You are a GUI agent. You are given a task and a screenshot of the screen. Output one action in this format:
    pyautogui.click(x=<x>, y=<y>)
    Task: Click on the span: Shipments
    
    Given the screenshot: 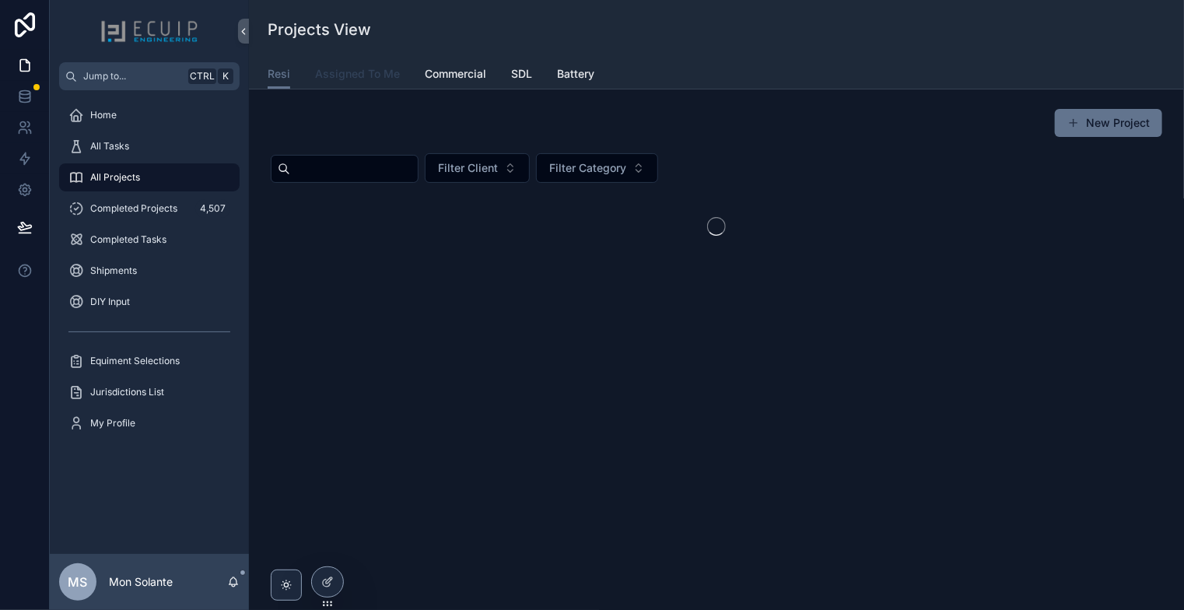 What is the action you would take?
    pyautogui.click(x=114, y=271)
    